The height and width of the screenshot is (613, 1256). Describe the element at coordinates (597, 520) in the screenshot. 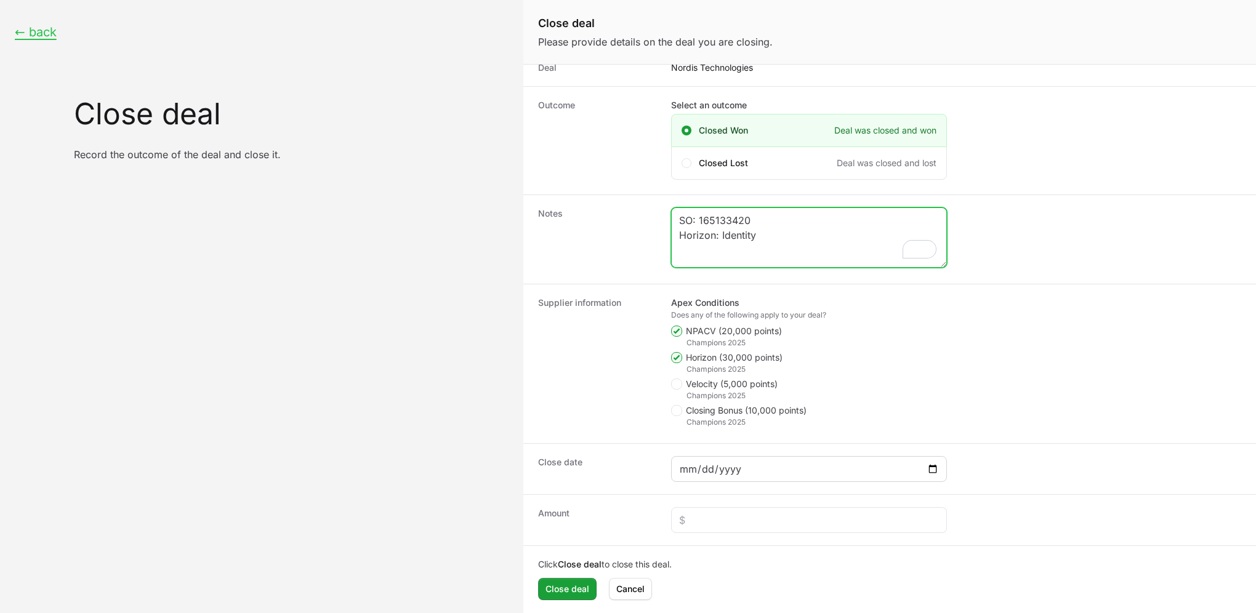

I see `dt: Amount` at that location.